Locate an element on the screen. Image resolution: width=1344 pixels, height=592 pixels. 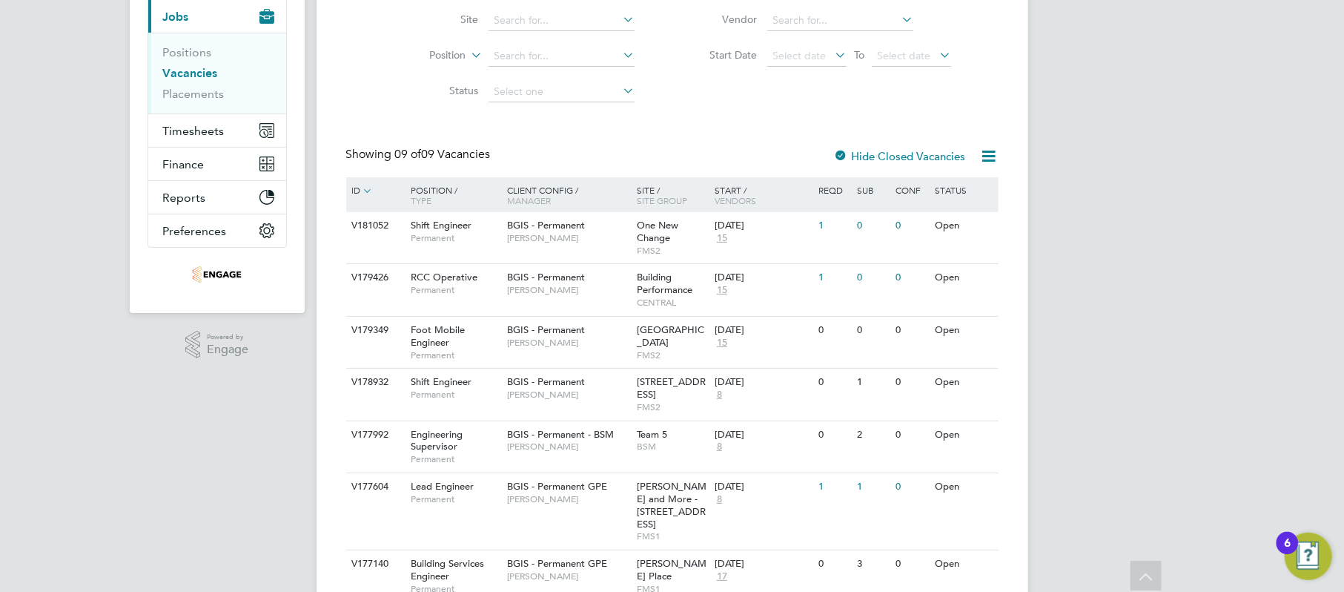
div: Sub is located at coordinates (873, 190).